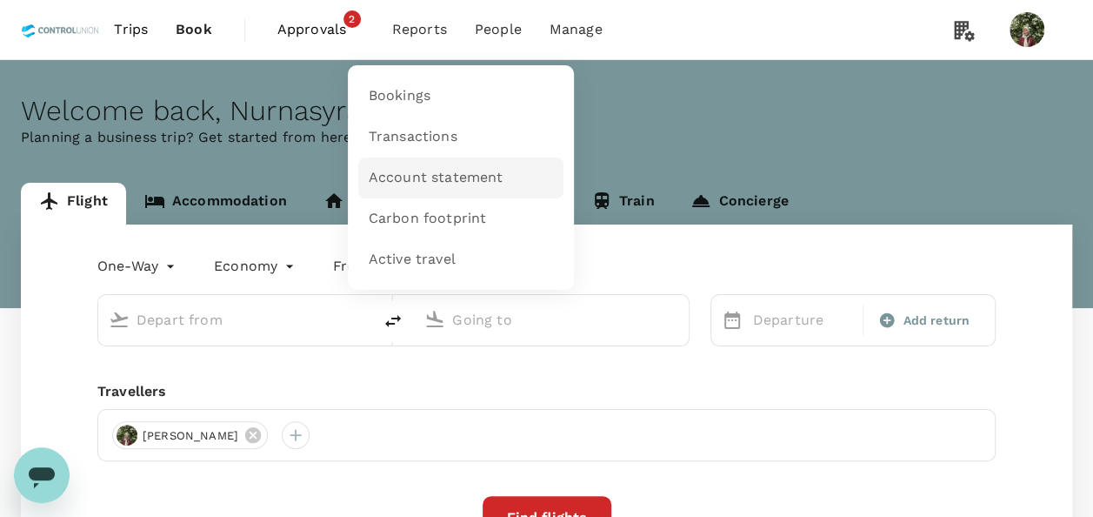  I want to click on span: Transactions, so click(413, 137).